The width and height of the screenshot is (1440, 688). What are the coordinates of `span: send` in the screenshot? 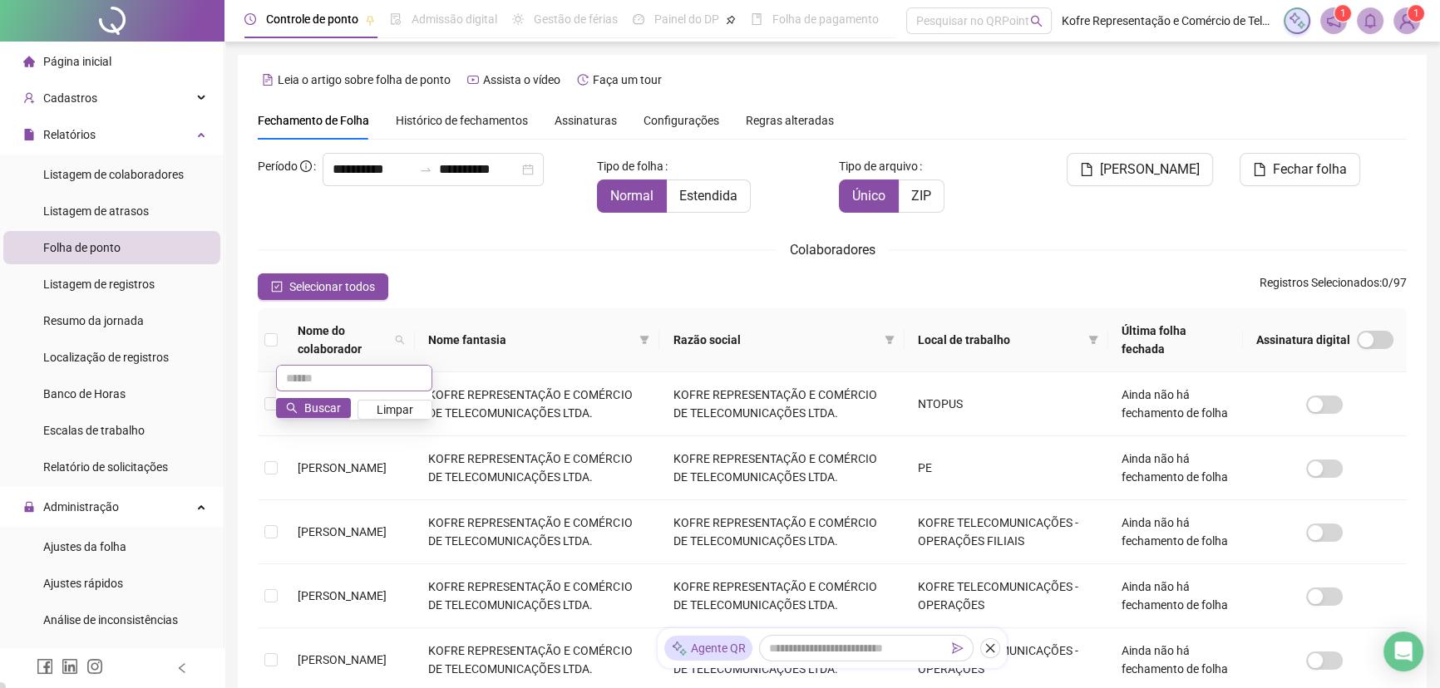 It's located at (958, 648).